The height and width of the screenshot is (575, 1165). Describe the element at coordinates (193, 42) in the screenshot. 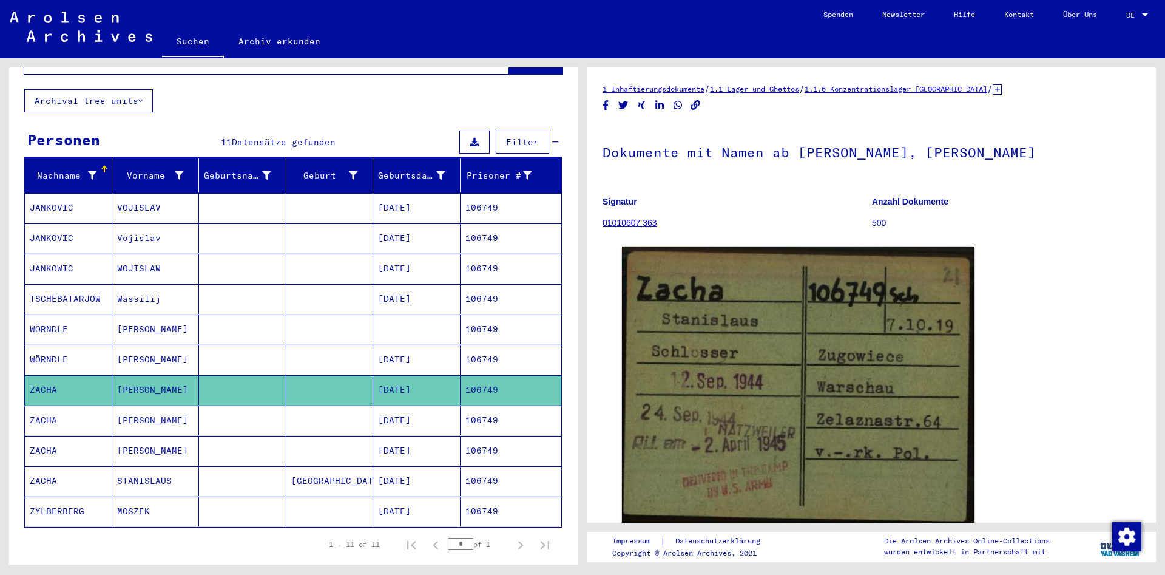

I see `a: Suchen` at that location.